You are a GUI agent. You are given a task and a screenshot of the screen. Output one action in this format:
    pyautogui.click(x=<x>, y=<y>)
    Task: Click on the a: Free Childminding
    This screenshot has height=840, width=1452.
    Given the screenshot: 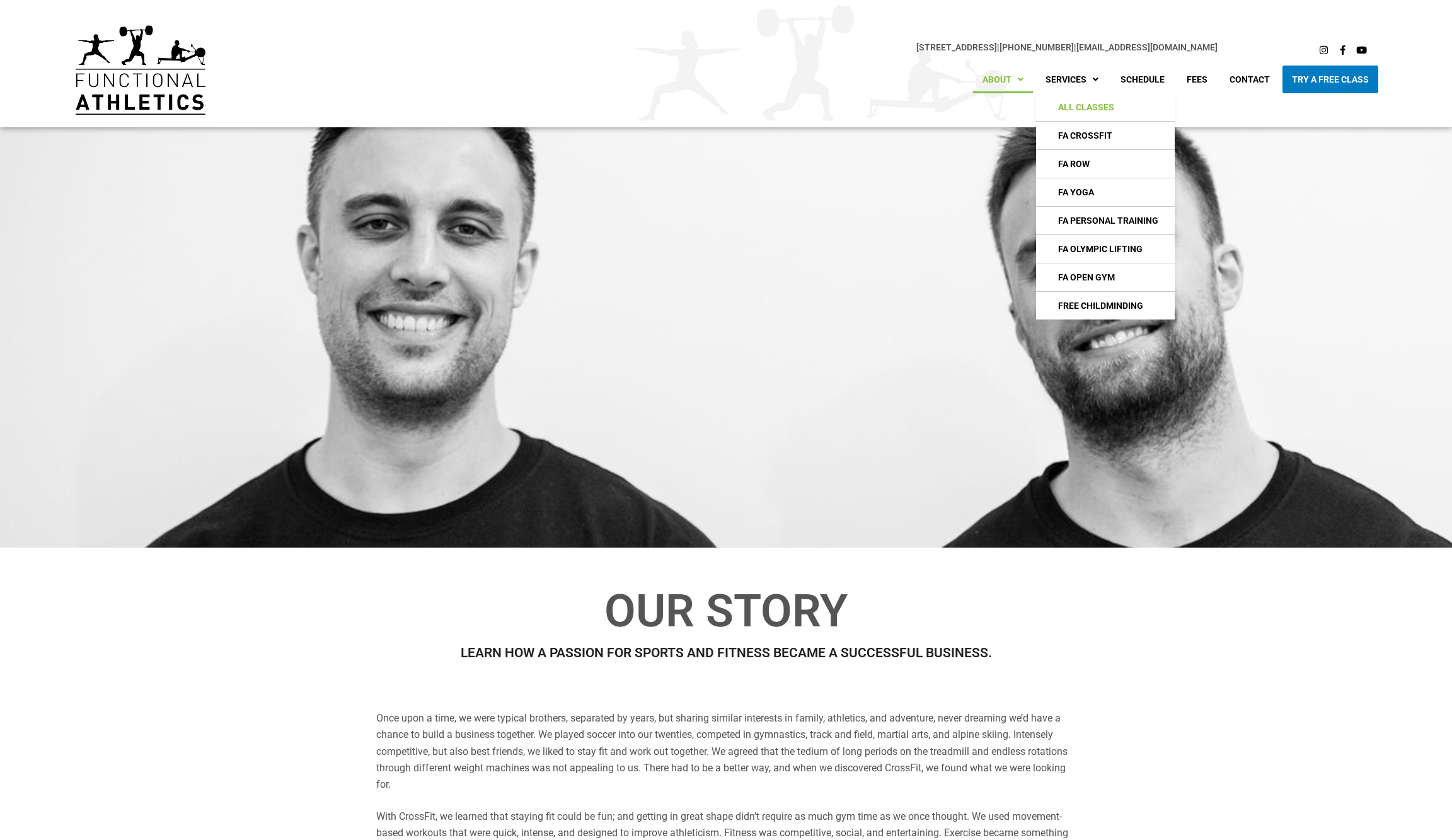 What is the action you would take?
    pyautogui.click(x=1106, y=305)
    